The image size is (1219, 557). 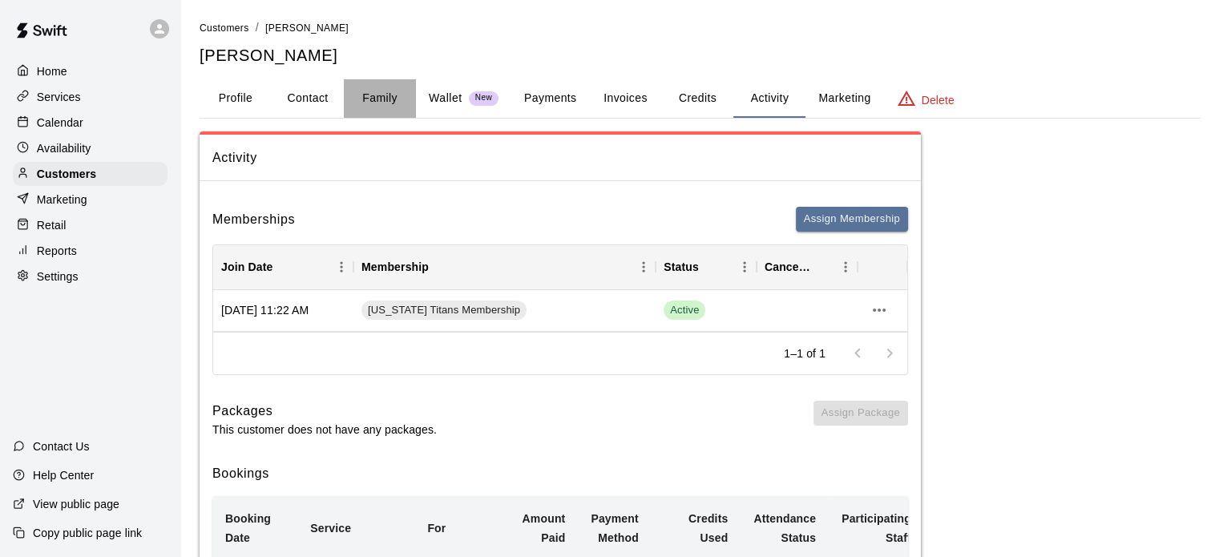 What do you see at coordinates (380, 99) in the screenshot?
I see `button: Family` at bounding box center [380, 99].